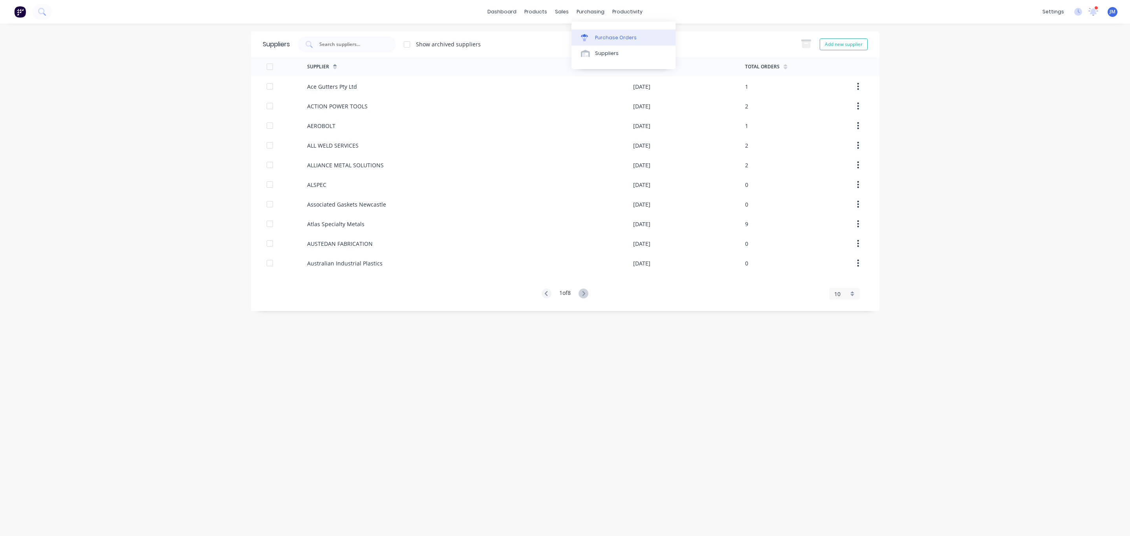 The width and height of the screenshot is (1130, 536). What do you see at coordinates (844, 44) in the screenshot?
I see `button: Add new supplier` at bounding box center [844, 44].